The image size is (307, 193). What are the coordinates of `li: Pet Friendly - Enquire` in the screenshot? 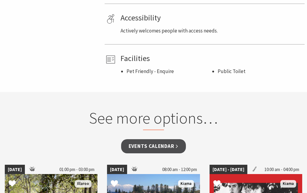 It's located at (169, 71).